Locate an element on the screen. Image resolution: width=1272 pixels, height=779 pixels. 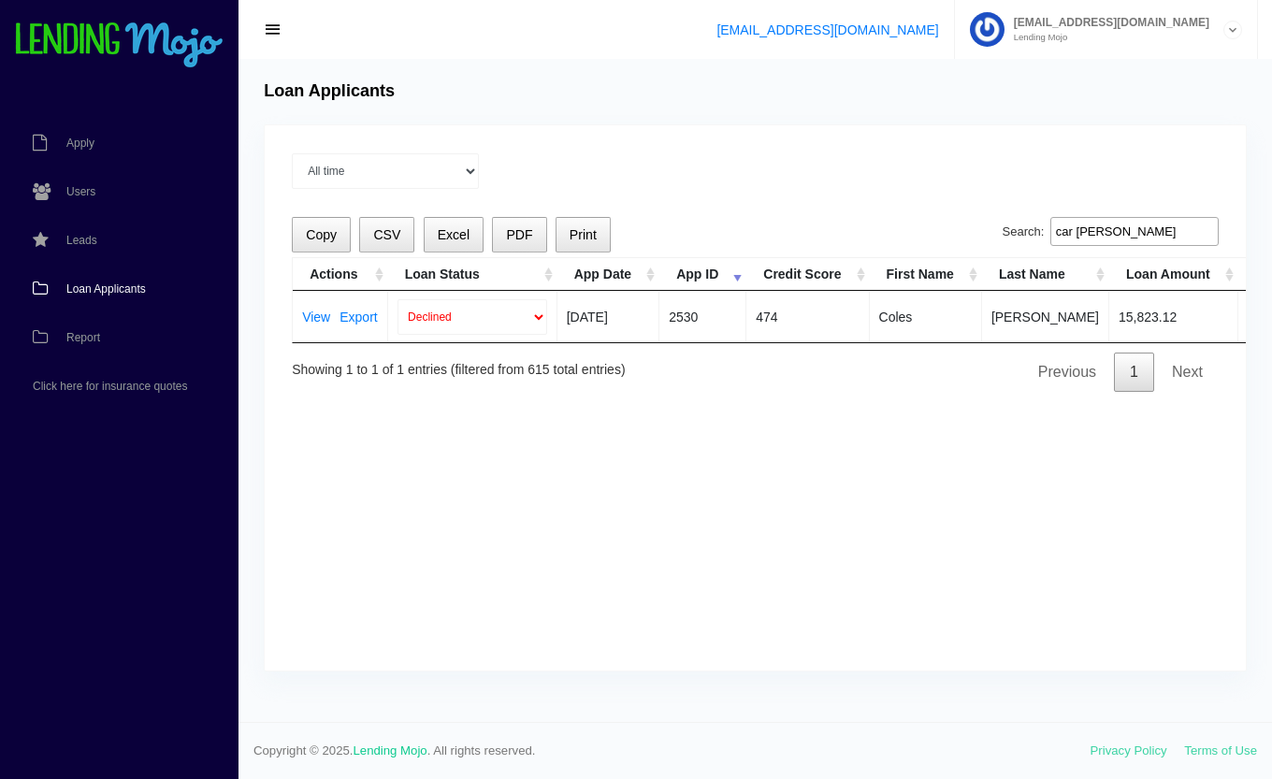
span: Report is located at coordinates (83, 338).